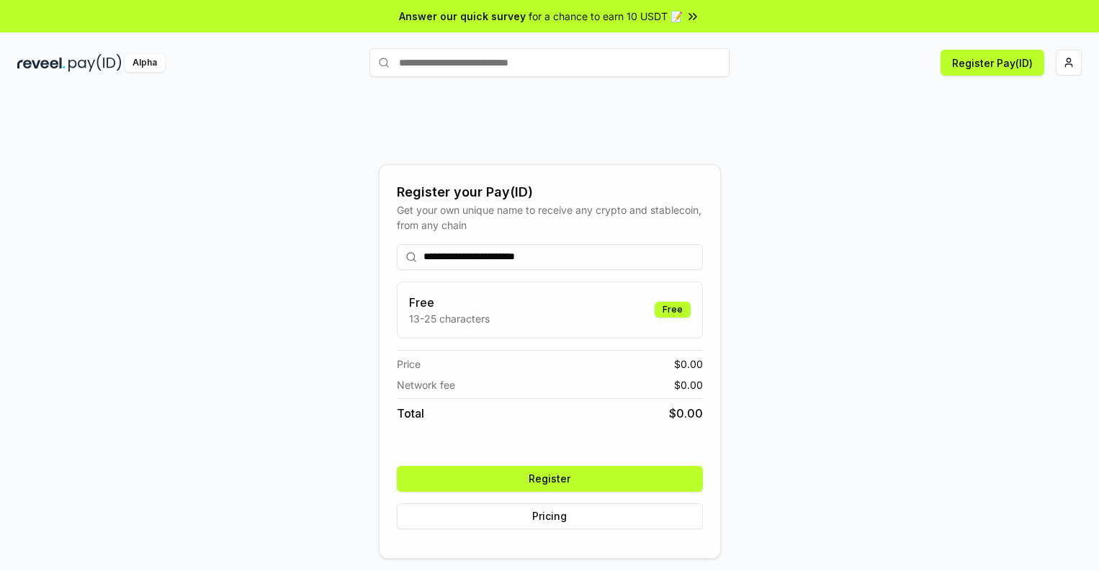 This screenshot has height=571, width=1099. Describe the element at coordinates (408, 364) in the screenshot. I see `span: Price` at that location.